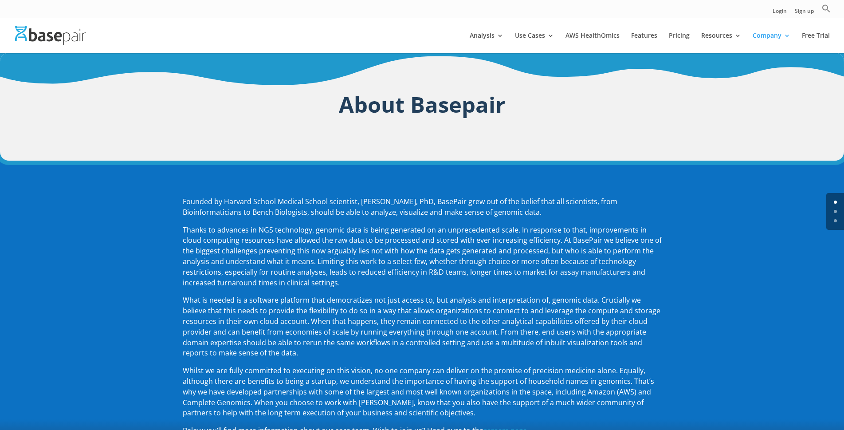 The width and height of the screenshot is (844, 430). Describe the element at coordinates (422, 330) in the screenshot. I see `p: What is needed is a software platform that democratizes not just access to, but analysis and inte...` at that location.